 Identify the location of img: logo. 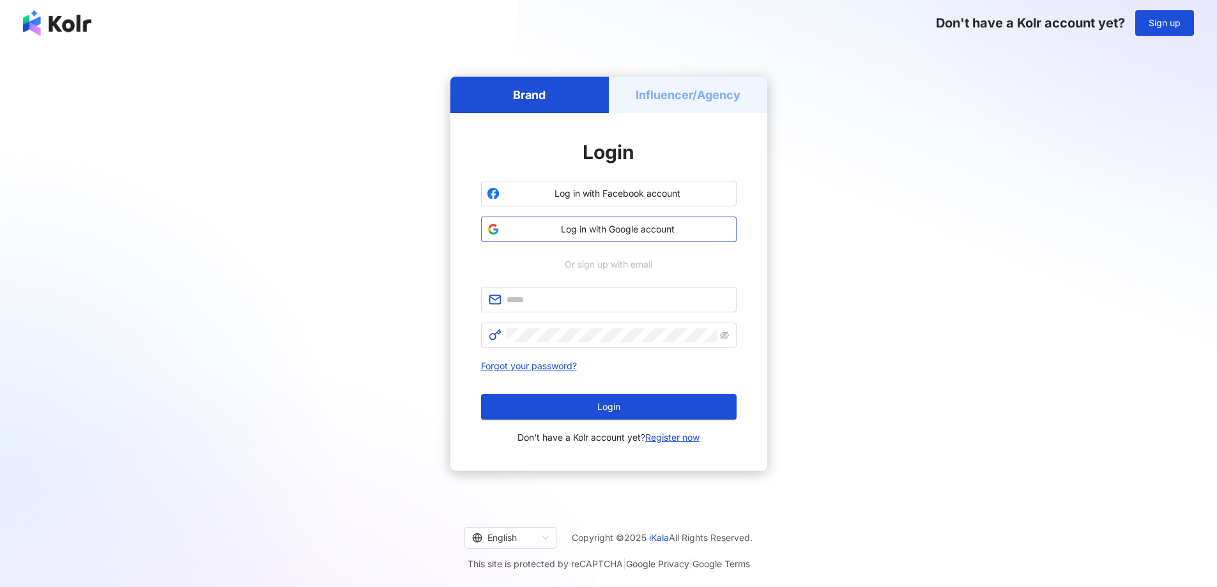
(57, 23).